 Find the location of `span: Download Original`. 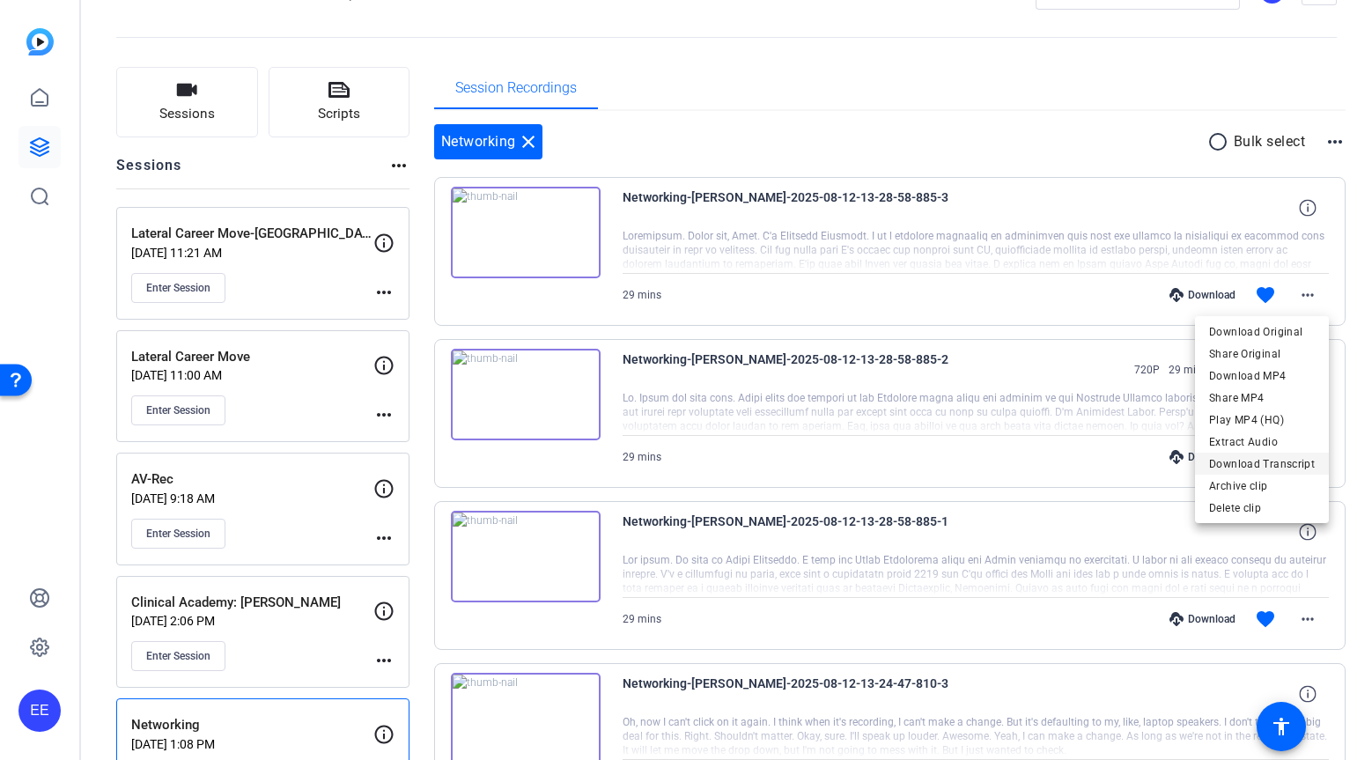

span: Download Original is located at coordinates (1262, 332).